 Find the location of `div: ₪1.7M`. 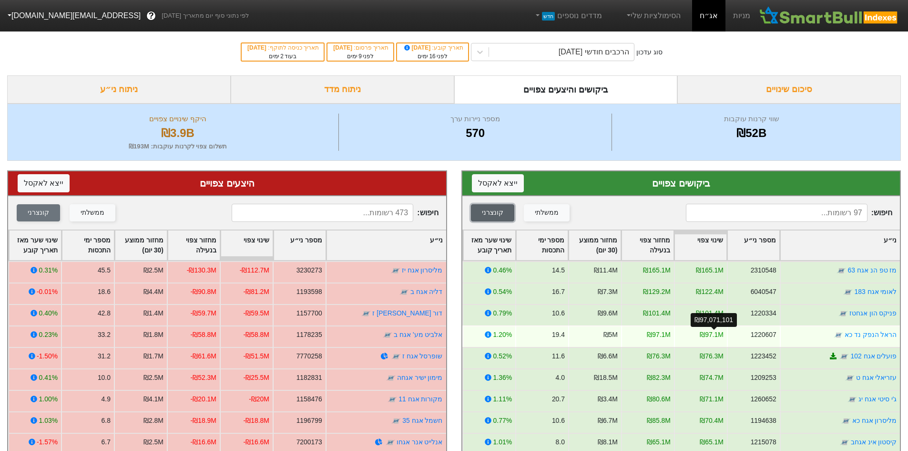

div: ₪1.7M is located at coordinates (154, 356).